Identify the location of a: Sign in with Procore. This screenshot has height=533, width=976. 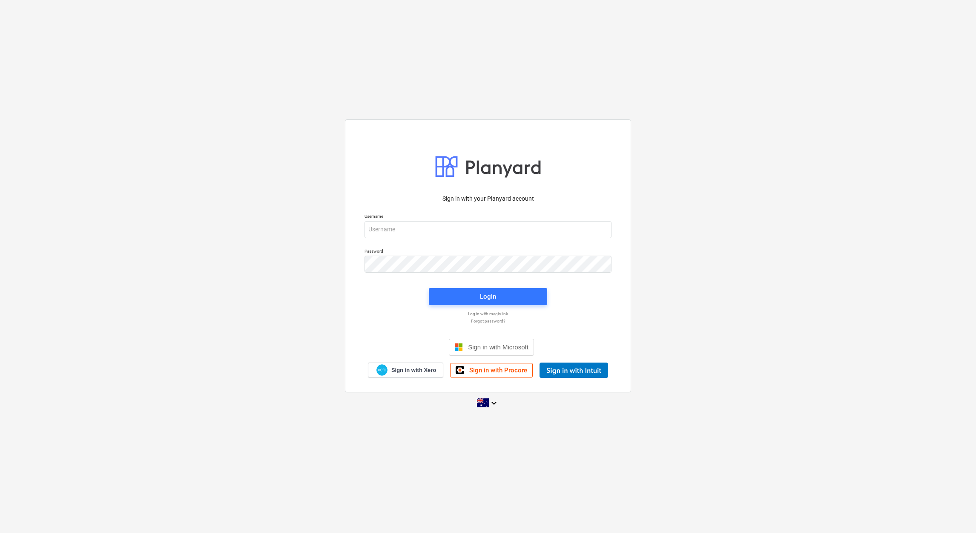
(492, 370).